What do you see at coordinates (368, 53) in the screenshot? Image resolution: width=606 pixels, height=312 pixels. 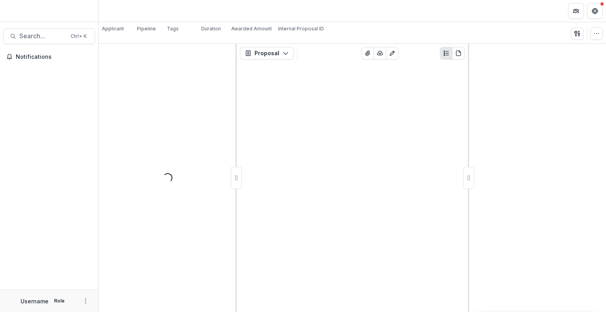 I see `button: View Attached Files` at bounding box center [368, 53].